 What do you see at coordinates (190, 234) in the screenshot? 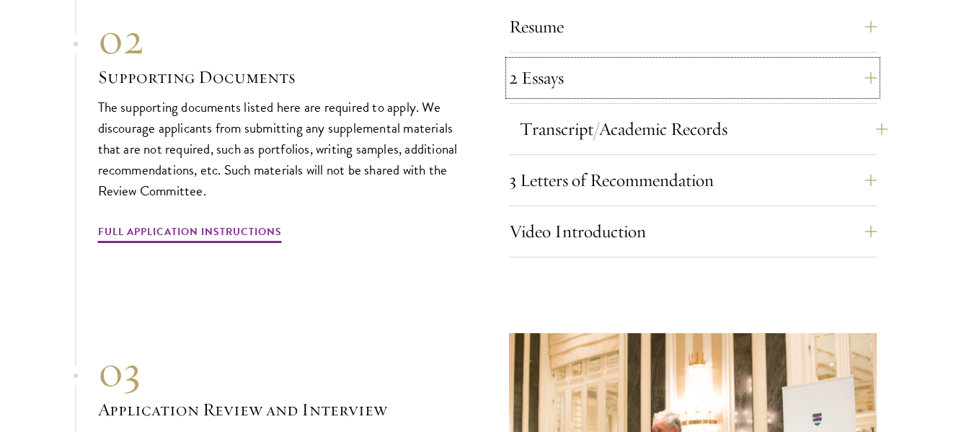
I see `a: Full Application Instructions` at bounding box center [190, 234].